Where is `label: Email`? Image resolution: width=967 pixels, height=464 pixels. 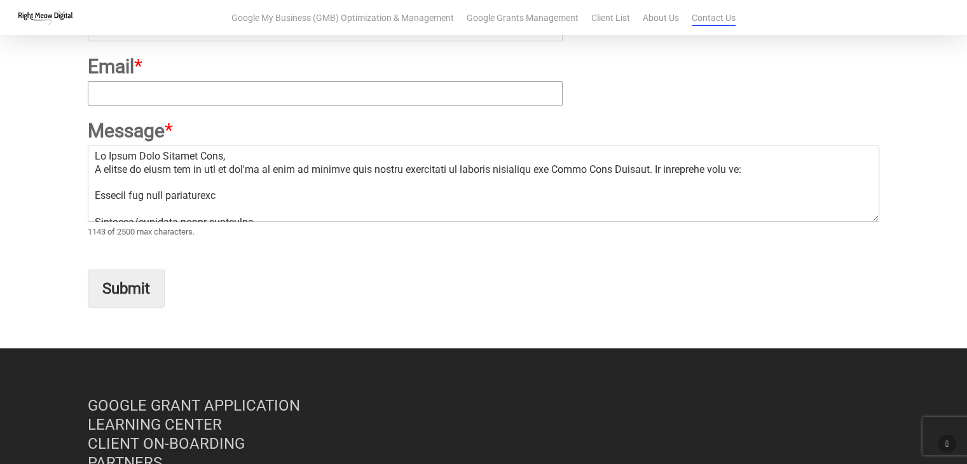
label: Email is located at coordinates (483, 66).